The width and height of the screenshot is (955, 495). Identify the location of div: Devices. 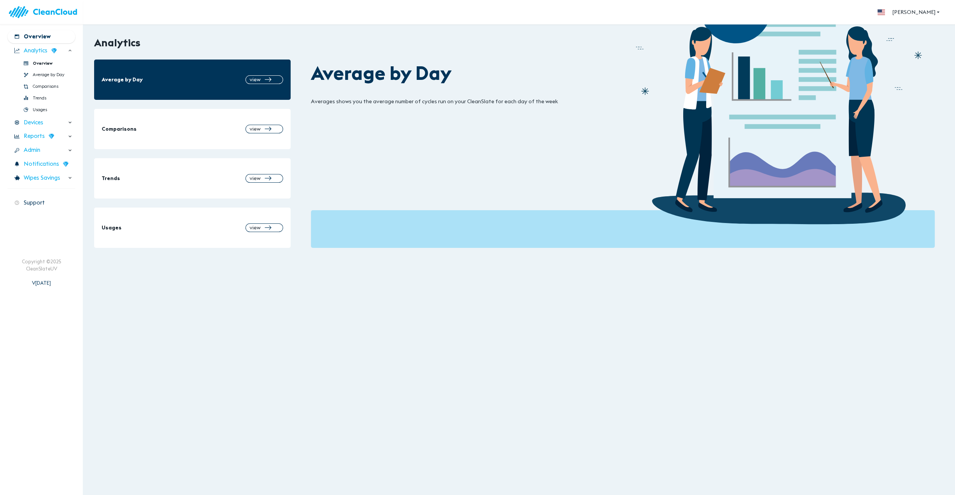
(41, 122).